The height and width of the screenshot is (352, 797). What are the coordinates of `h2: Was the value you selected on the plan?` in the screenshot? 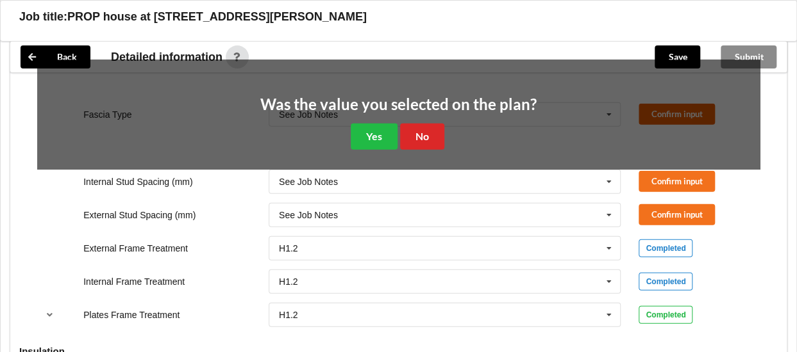 It's located at (398, 104).